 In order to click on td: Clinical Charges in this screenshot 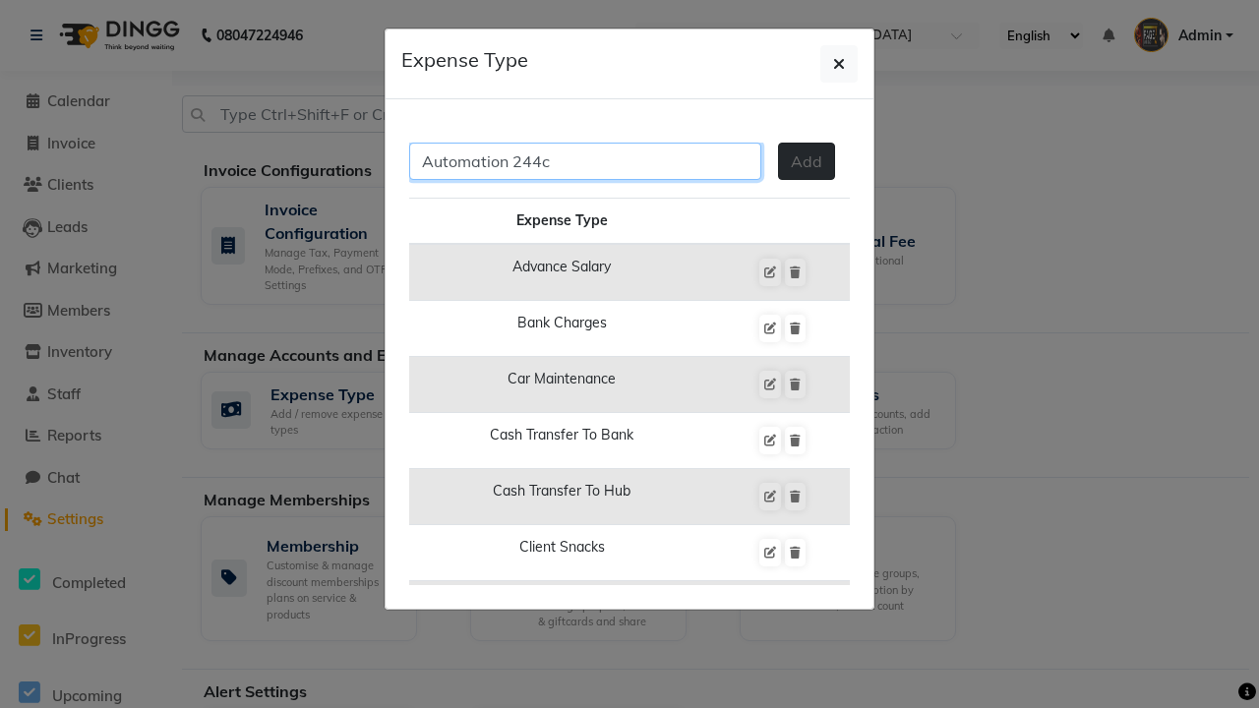, I will do `click(562, 609)`.